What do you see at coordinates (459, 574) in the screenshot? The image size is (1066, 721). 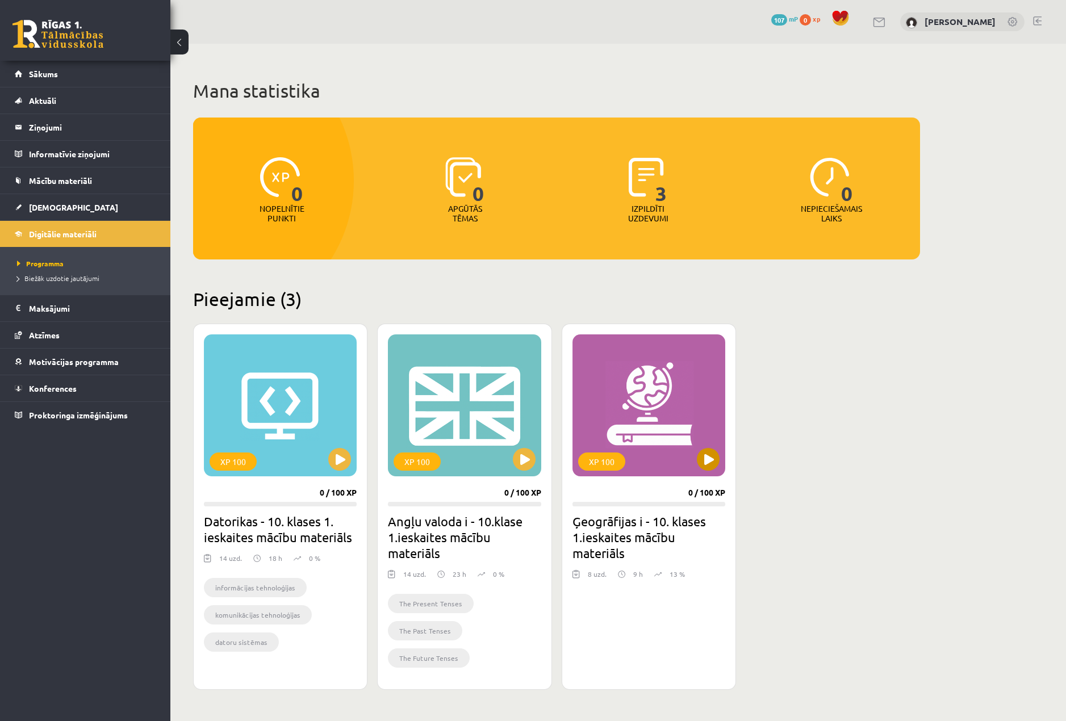 I see `p: 23 h` at bounding box center [459, 574].